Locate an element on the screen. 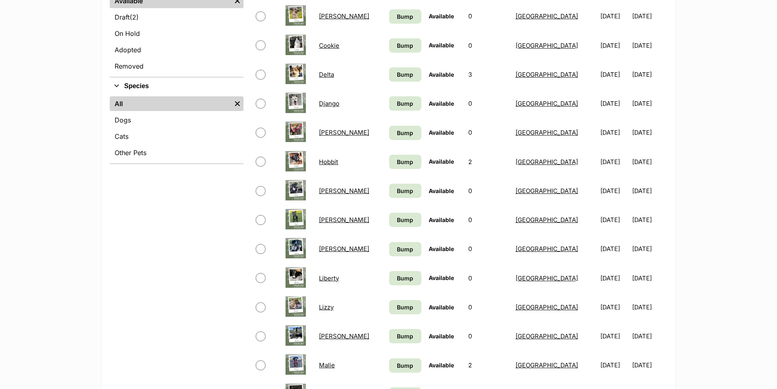 The height and width of the screenshot is (389, 777). span: (2) is located at coordinates (134, 17).